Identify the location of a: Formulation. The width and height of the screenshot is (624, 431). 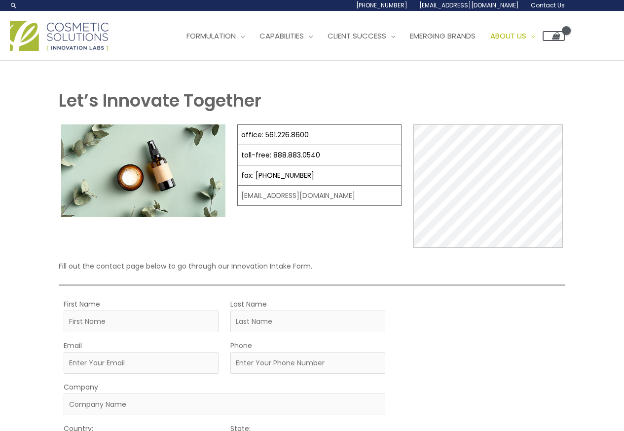
(216, 36).